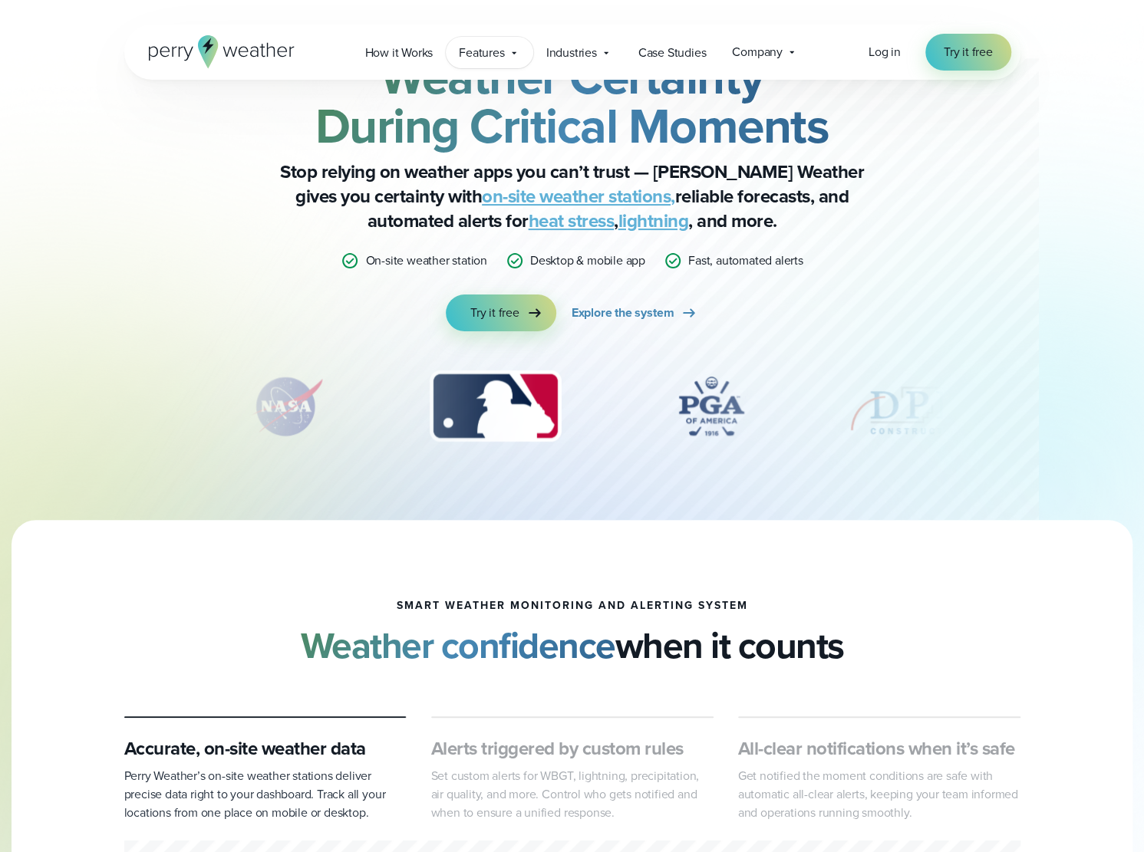 This screenshot has width=1144, height=852. Describe the element at coordinates (879, 749) in the screenshot. I see `h3: All-clear notifications when it’s safe` at that location.